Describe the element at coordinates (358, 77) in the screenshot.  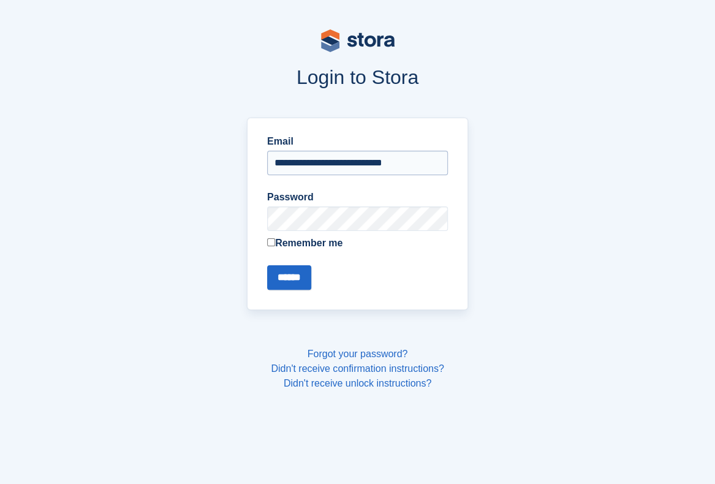
I see `h1: Login to Stora` at that location.